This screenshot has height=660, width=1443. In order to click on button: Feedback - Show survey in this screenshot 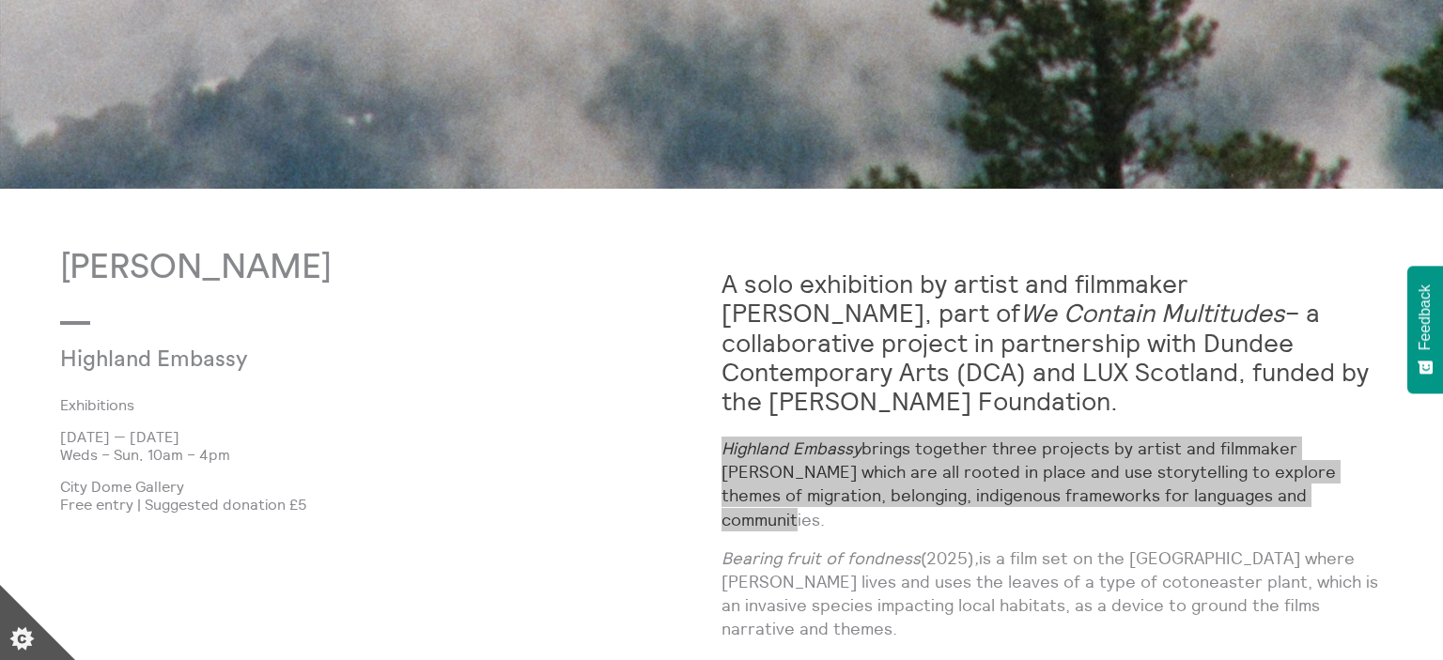, I will do `click(1425, 330)`.